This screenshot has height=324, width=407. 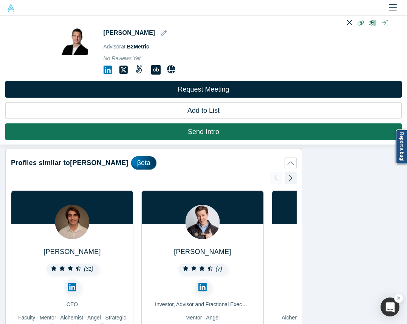 What do you see at coordinates (203, 132) in the screenshot?
I see `button: Send Intro` at bounding box center [203, 132].